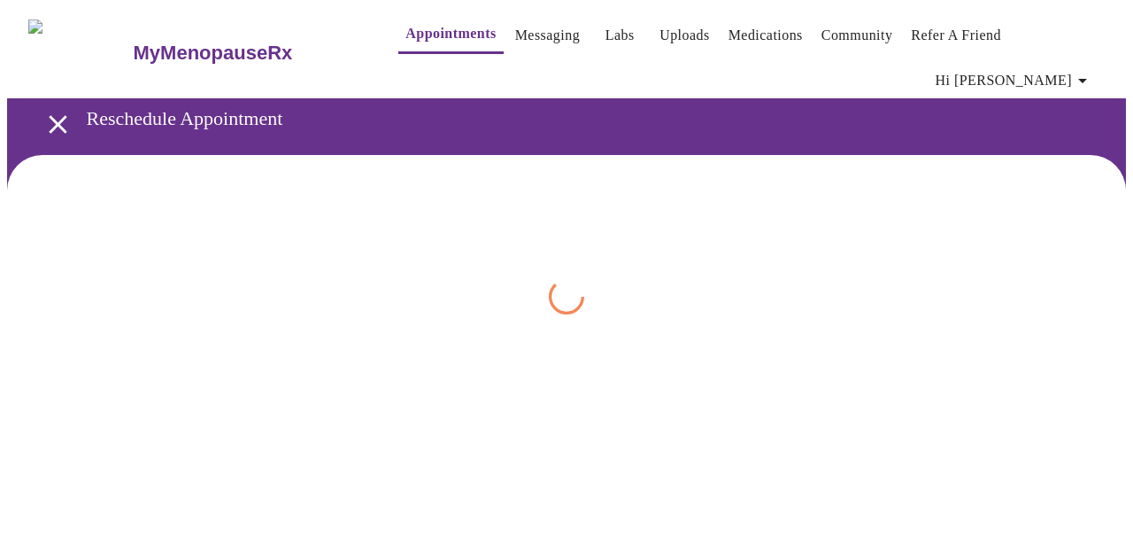  Describe the element at coordinates (213, 53) in the screenshot. I see `h3: MyMenopauseRx` at that location.